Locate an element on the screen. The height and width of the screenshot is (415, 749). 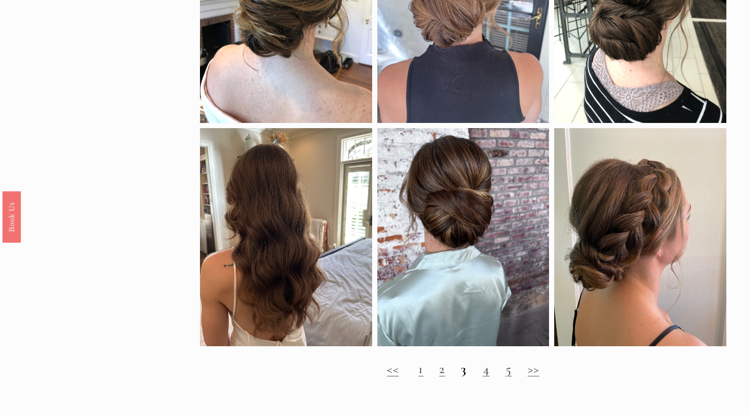
a: 1 is located at coordinates (420, 369).